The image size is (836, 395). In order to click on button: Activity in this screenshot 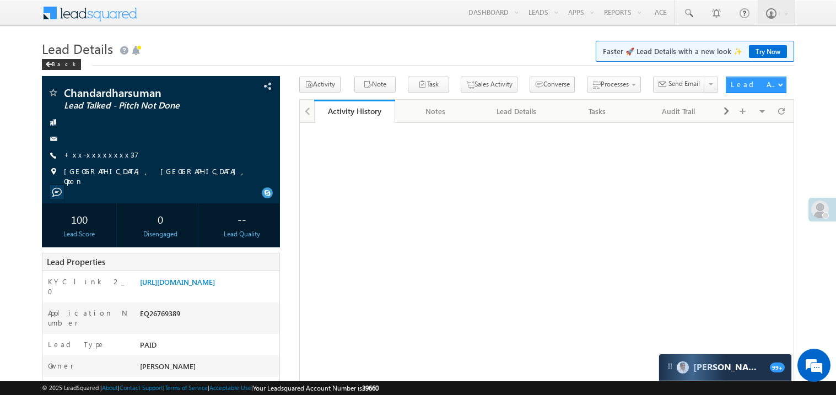, I will do `click(320, 84)`.